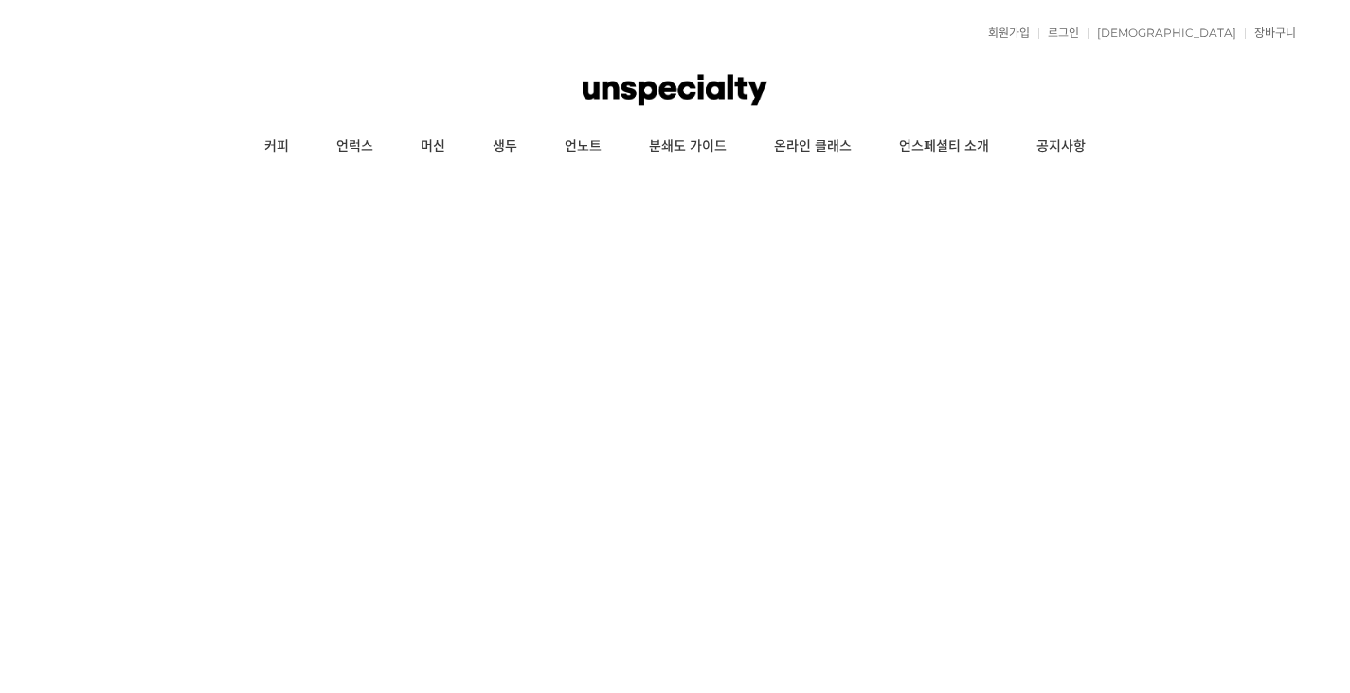 Image resolution: width=1350 pixels, height=693 pixels. What do you see at coordinates (1061, 147) in the screenshot?
I see `a: 공지사항` at bounding box center [1061, 147].